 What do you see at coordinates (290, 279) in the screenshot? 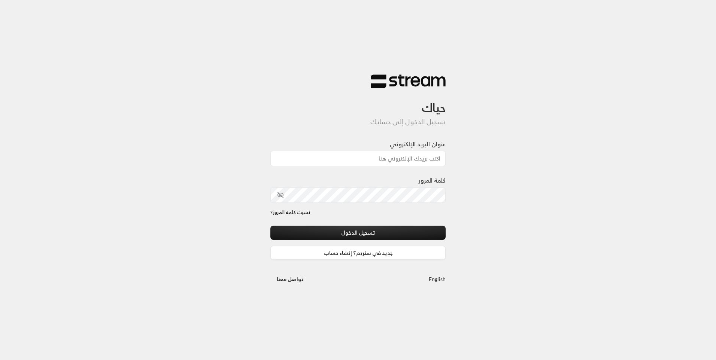
I see `button: تواصل معنا` at bounding box center [290, 279].